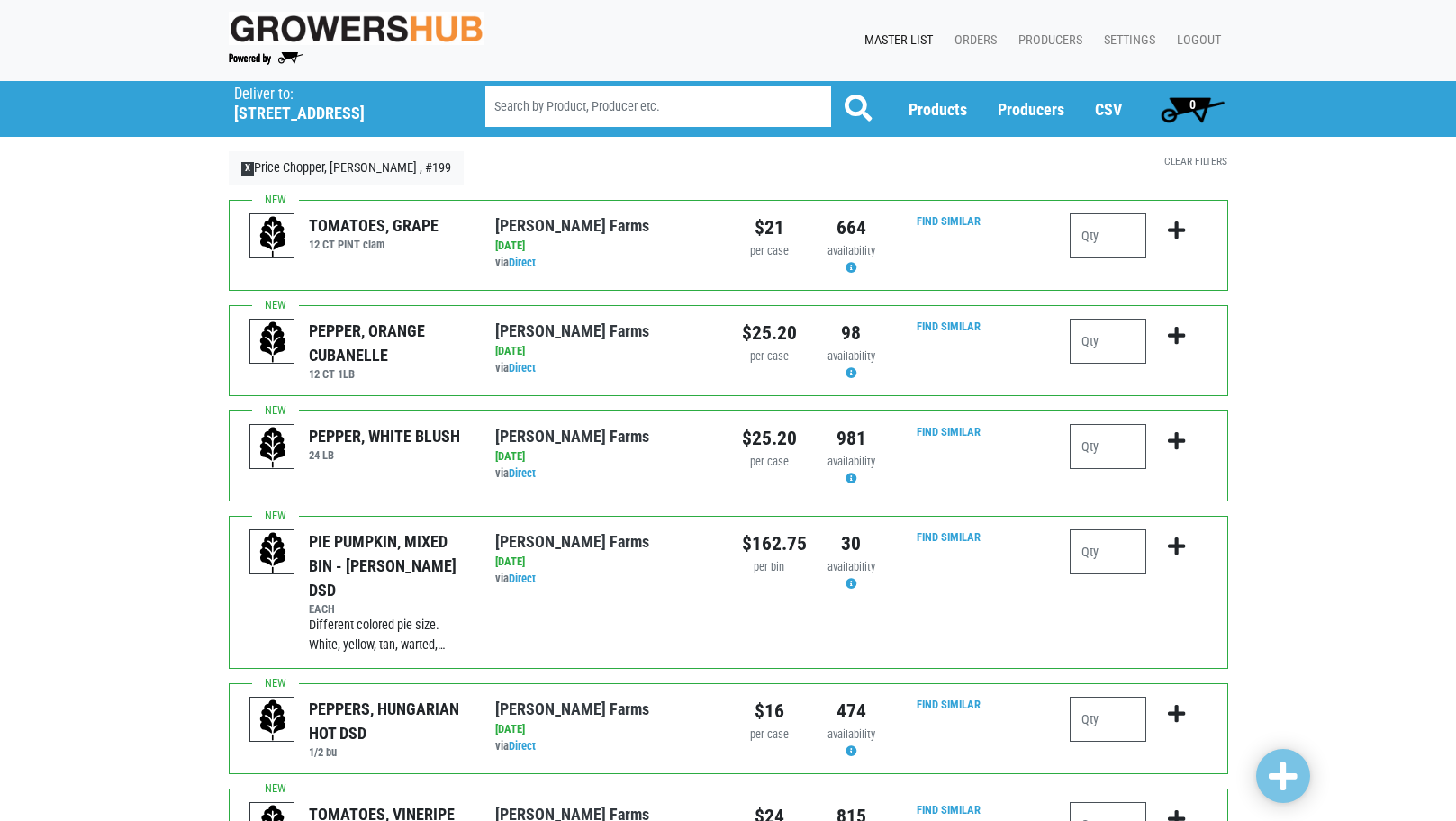 Image resolution: width=1456 pixels, height=821 pixels. I want to click on img: original-fc7597fdc6adbb9d0e2ae620e786d1a2.jpg, so click(356, 28).